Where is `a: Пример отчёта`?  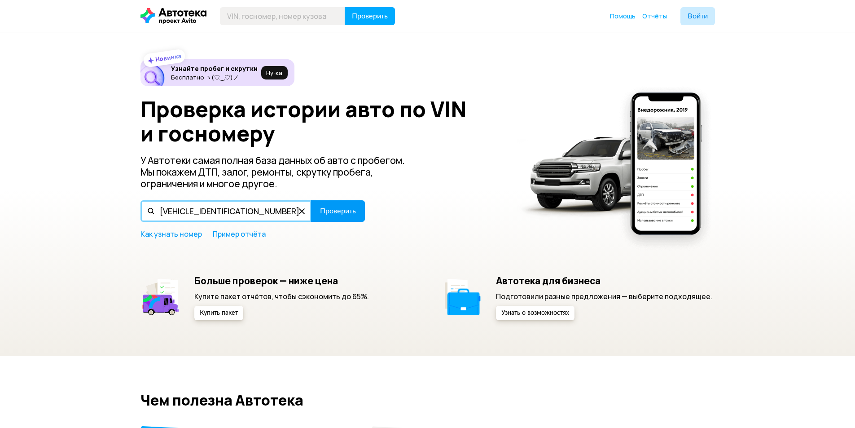
a: Пример отчёта is located at coordinates (239, 234).